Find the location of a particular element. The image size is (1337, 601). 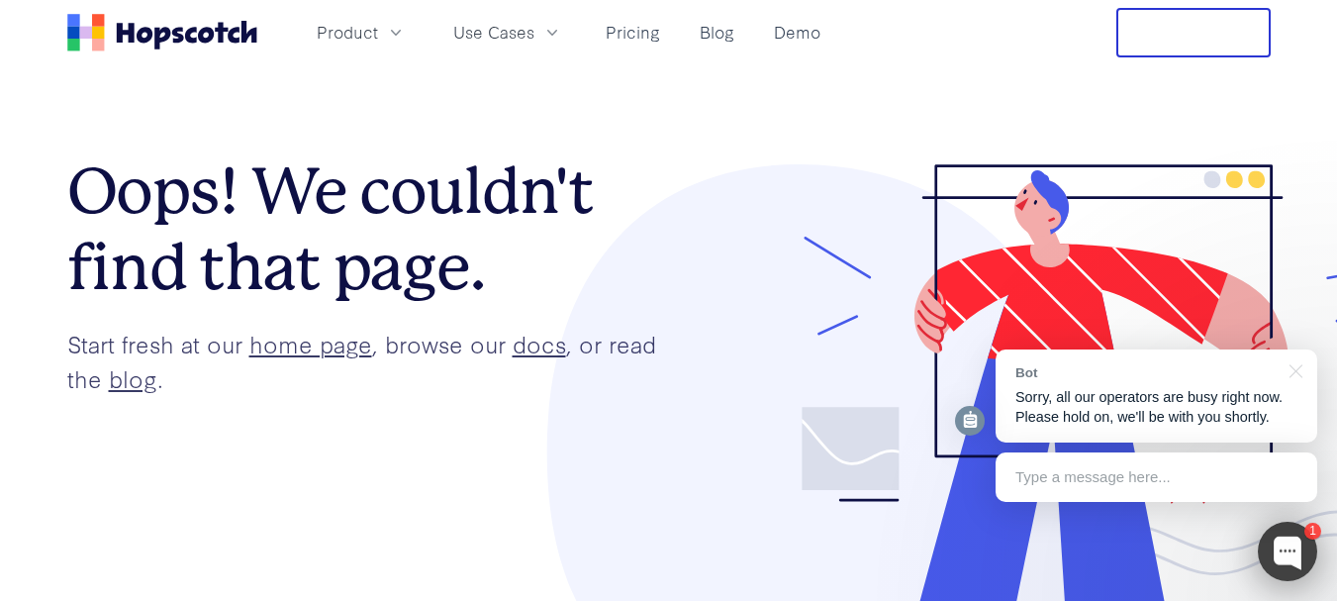

a: Demo is located at coordinates (796, 32).